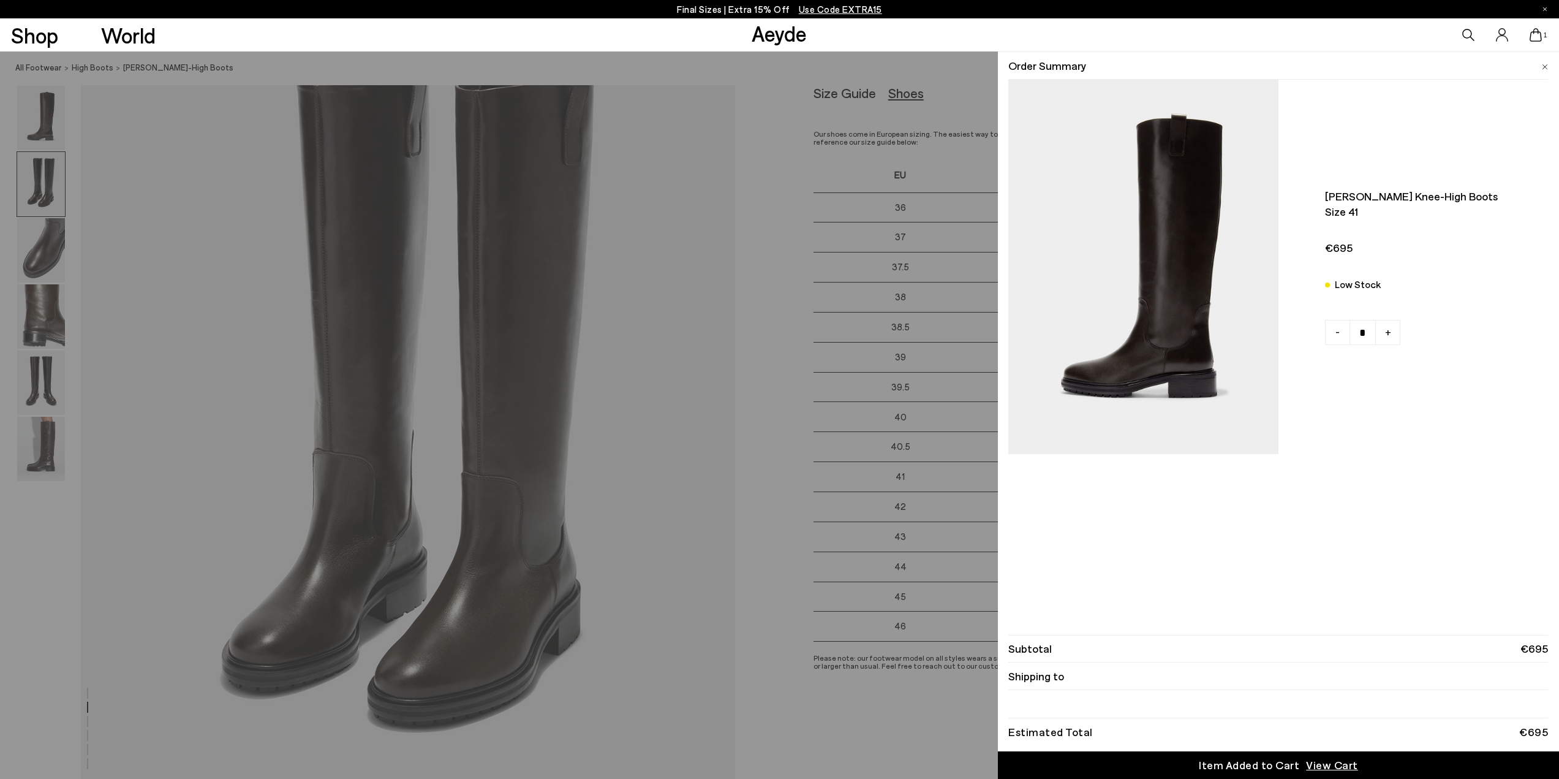  I want to click on a: Shop, so click(34, 35).